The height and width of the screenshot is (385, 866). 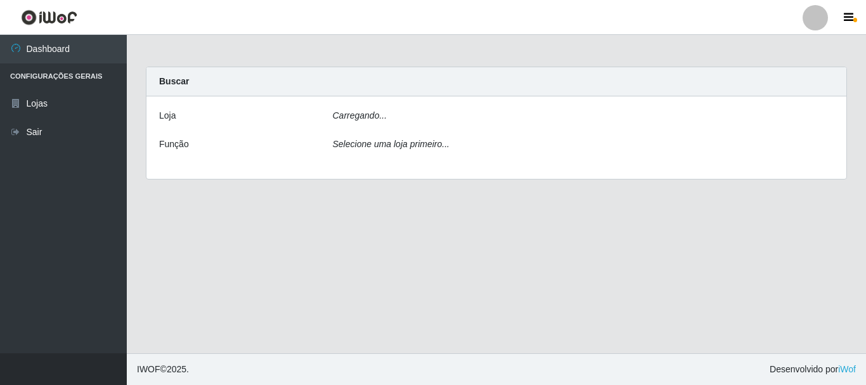 I want to click on label: Função, so click(x=174, y=144).